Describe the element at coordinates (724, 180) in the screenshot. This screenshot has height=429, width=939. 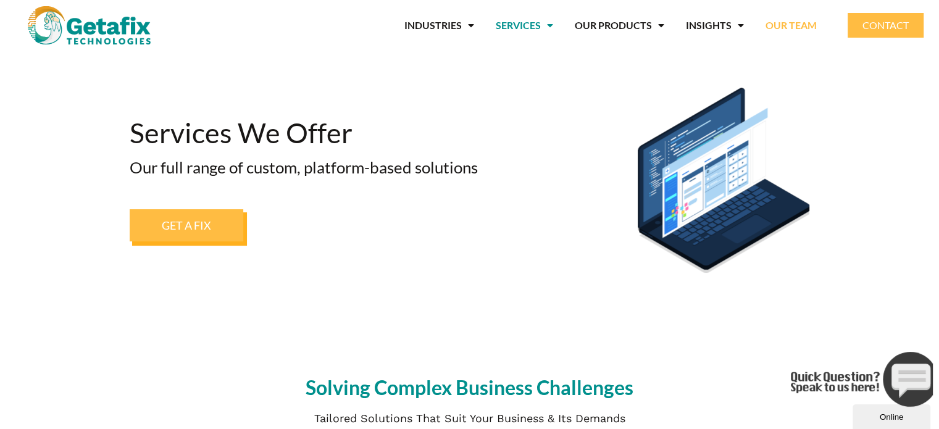
I see `img: Web And Mobile App Development Services` at that location.